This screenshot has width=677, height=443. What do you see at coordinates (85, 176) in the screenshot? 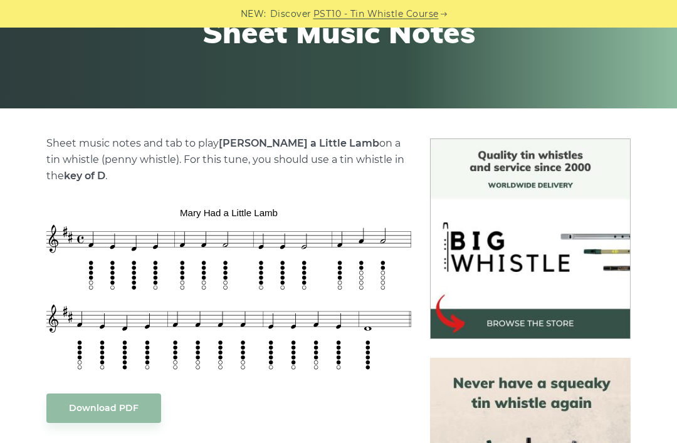
I see `strong: key of D` at bounding box center [85, 176].